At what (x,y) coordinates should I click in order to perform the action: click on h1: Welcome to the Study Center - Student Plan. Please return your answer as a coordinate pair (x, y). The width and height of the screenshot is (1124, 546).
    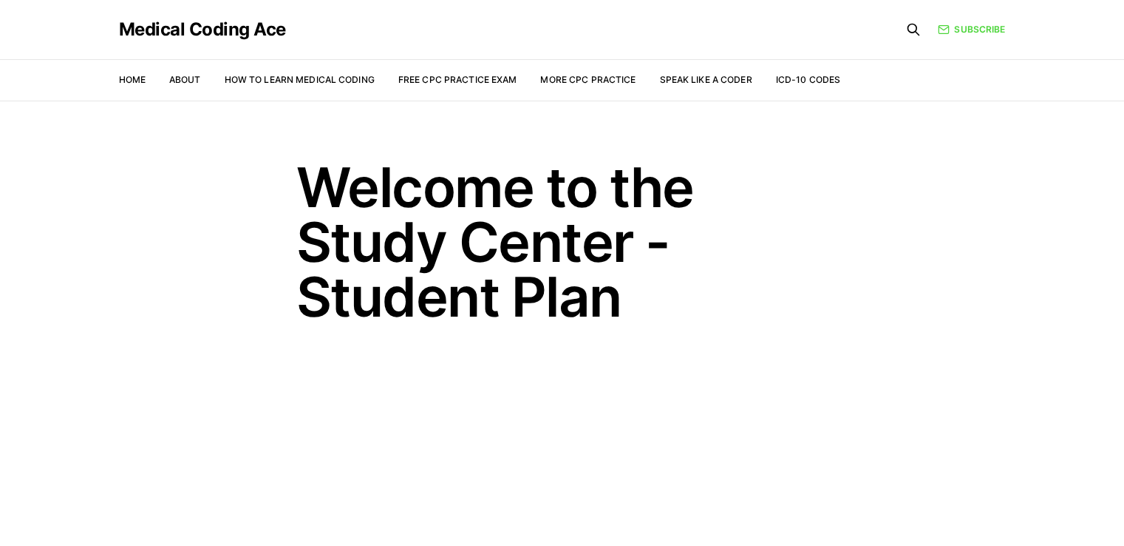
    Looking at the image, I should click on (563, 242).